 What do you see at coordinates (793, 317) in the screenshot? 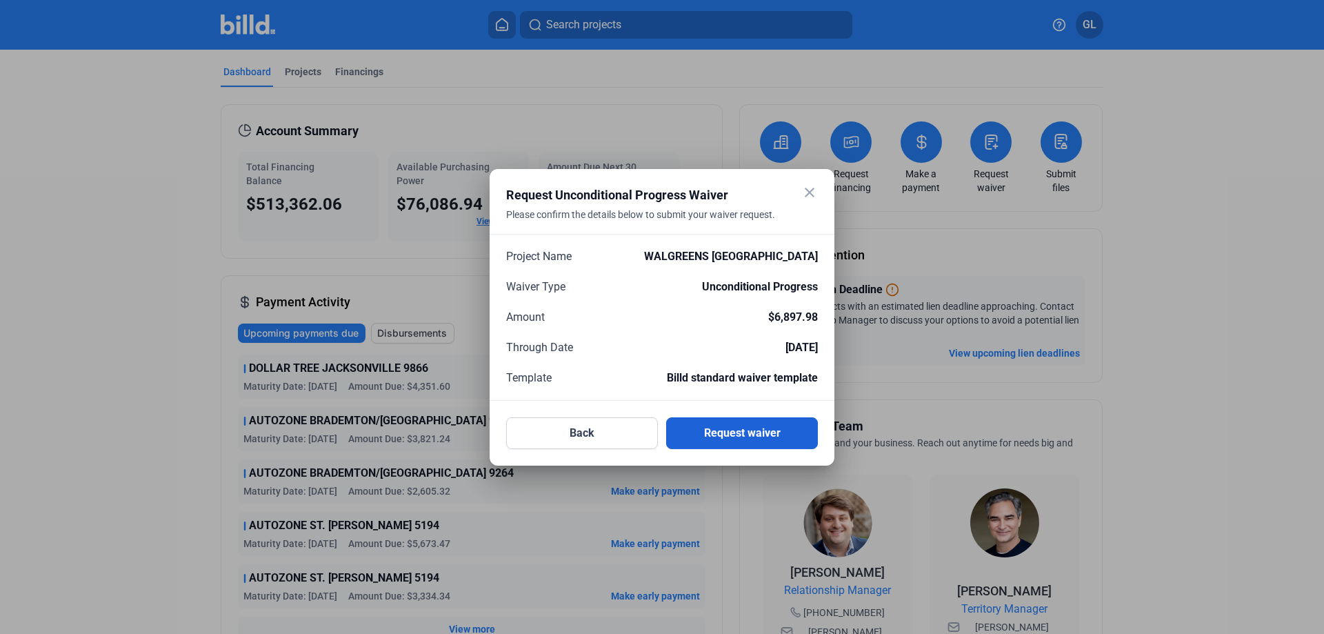
I see `span: $6,897.98` at bounding box center [793, 317].